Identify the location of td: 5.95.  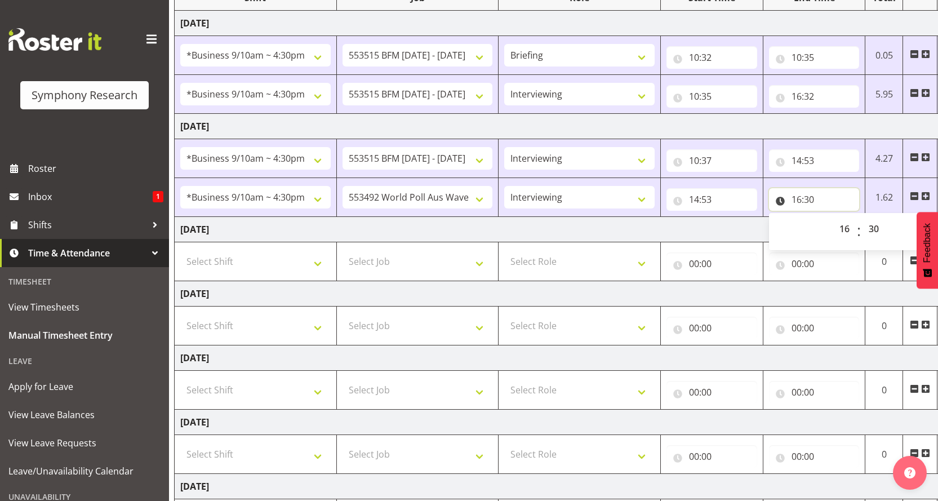
(884, 94).